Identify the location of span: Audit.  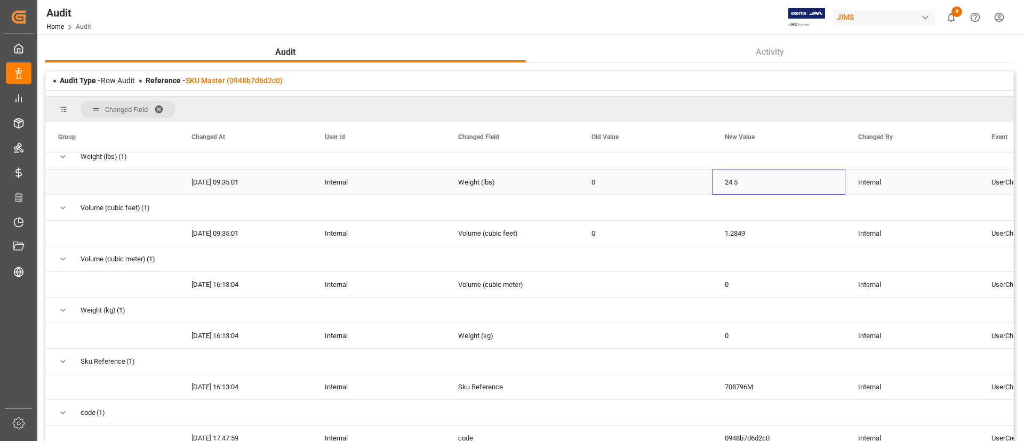
(285, 52).